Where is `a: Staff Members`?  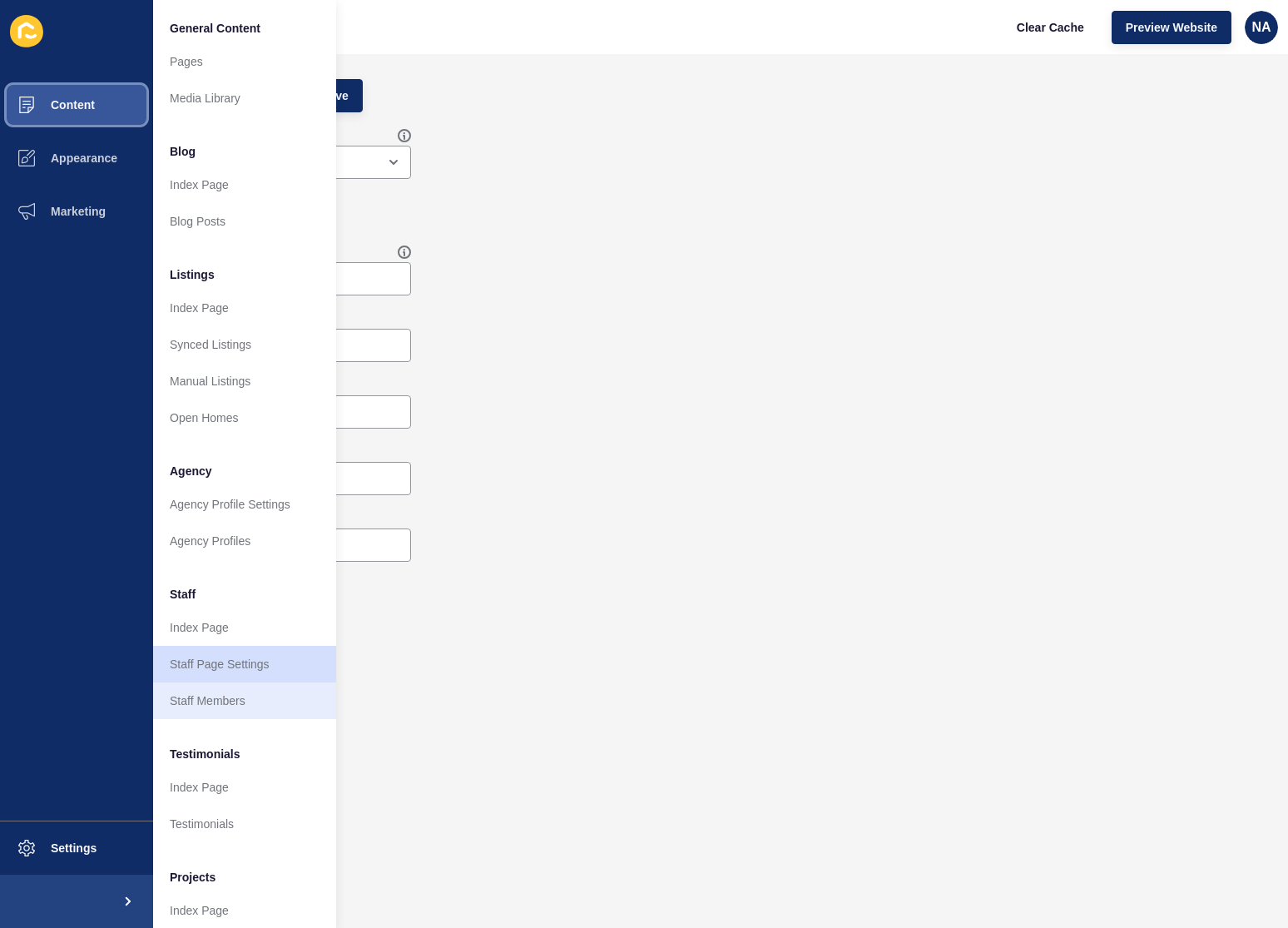 a: Staff Members is located at coordinates (245, 700).